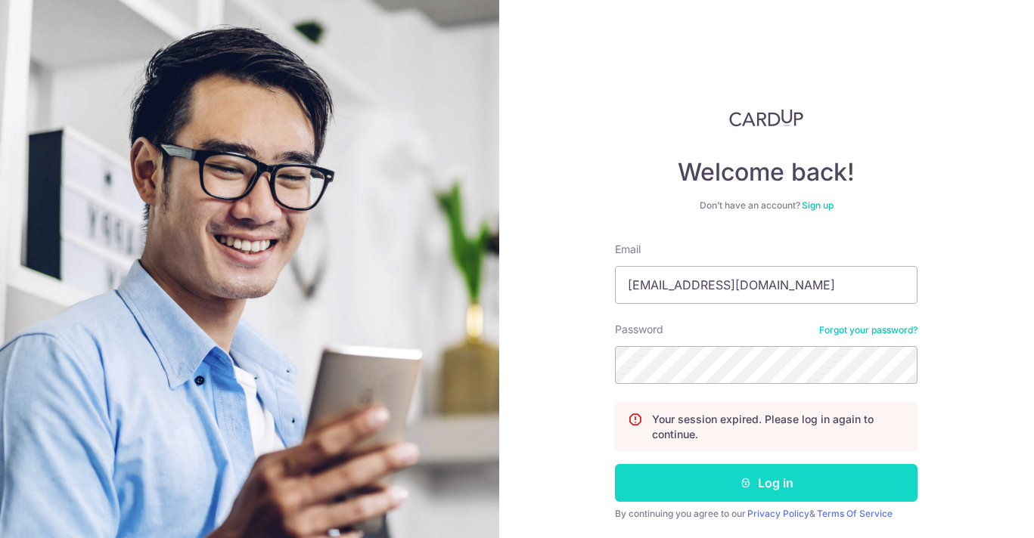 The image size is (1034, 538). What do you see at coordinates (766, 118) in the screenshot?
I see `img: CardUp Logo` at bounding box center [766, 118].